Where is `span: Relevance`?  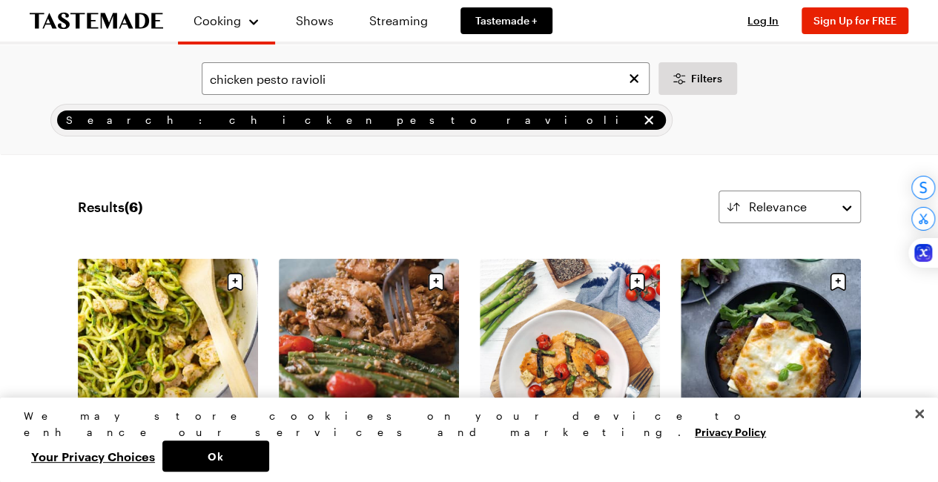
span: Relevance is located at coordinates (778, 207).